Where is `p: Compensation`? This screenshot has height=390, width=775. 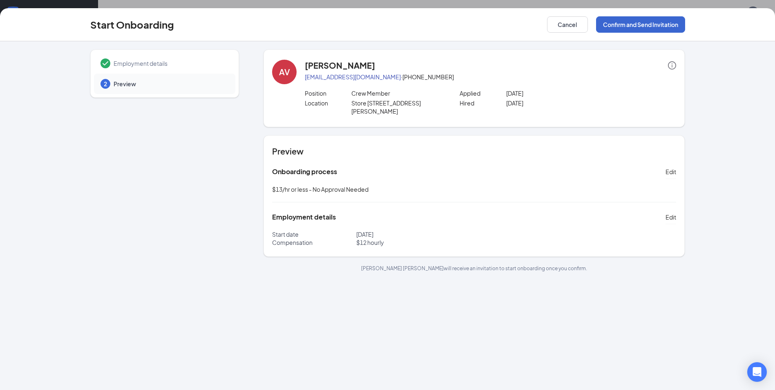
p: Compensation is located at coordinates (314, 242).